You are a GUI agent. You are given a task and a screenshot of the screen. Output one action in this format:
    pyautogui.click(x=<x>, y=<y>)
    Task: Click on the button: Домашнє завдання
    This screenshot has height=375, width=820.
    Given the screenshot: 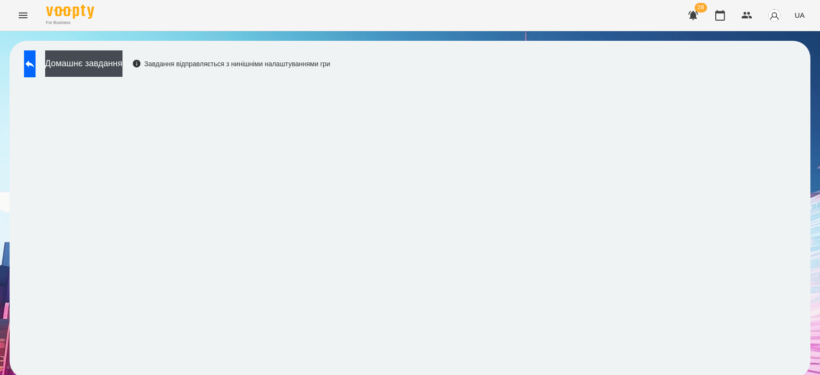 What is the action you would take?
    pyautogui.click(x=84, y=63)
    